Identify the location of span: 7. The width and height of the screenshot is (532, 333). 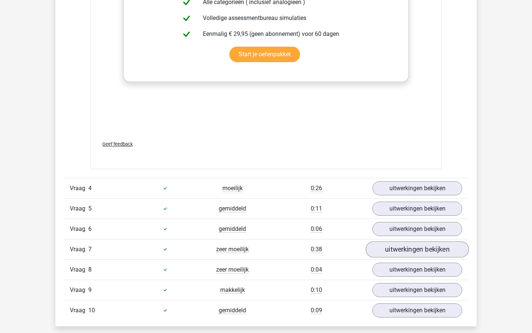
(90, 249).